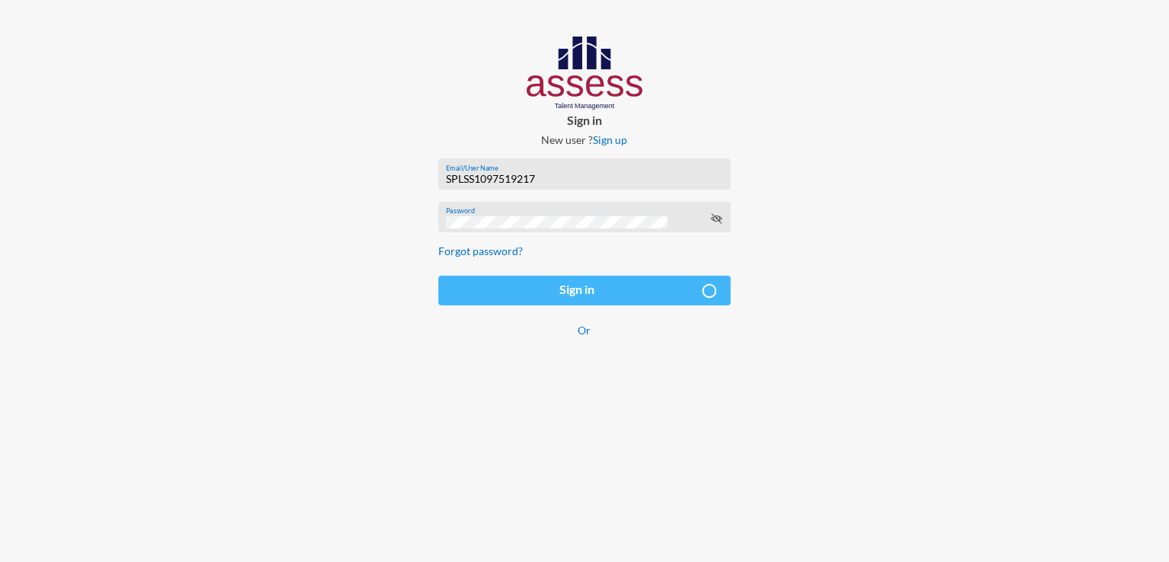 The width and height of the screenshot is (1169, 562). What do you see at coordinates (585, 330) in the screenshot?
I see `p: Or` at bounding box center [585, 330].